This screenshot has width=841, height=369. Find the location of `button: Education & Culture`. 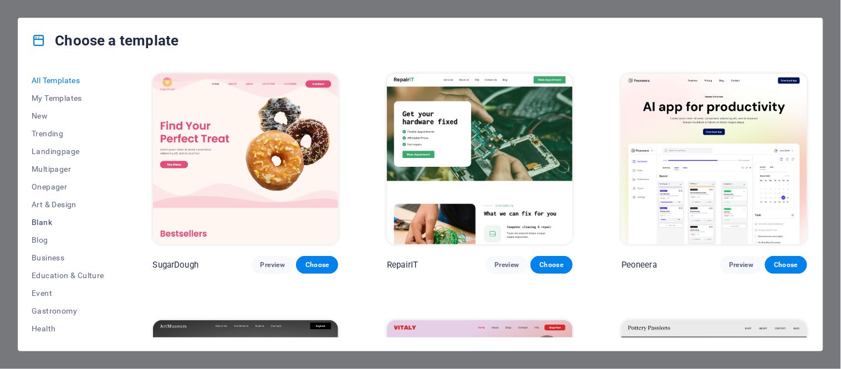

button: Education & Culture is located at coordinates (68, 276).